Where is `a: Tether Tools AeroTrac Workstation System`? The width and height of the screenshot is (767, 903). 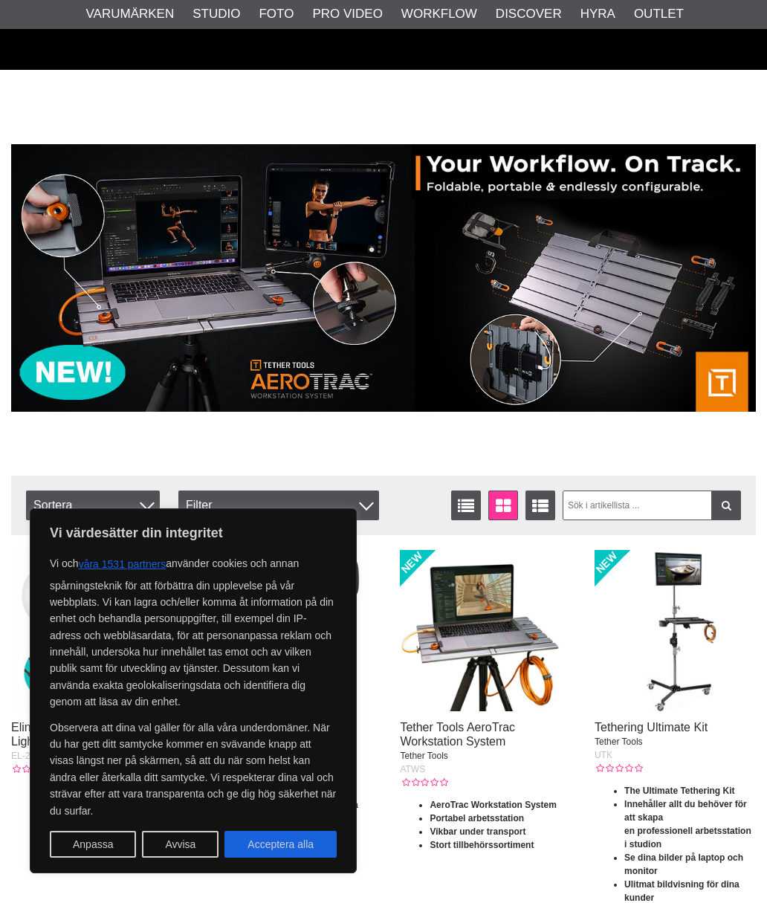 a: Tether Tools AeroTrac Workstation System is located at coordinates (457, 734).